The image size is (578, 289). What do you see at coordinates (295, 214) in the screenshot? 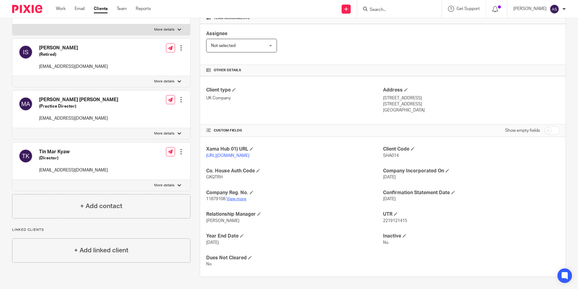
I see `h4: Relationship Manager` at bounding box center [295, 214].